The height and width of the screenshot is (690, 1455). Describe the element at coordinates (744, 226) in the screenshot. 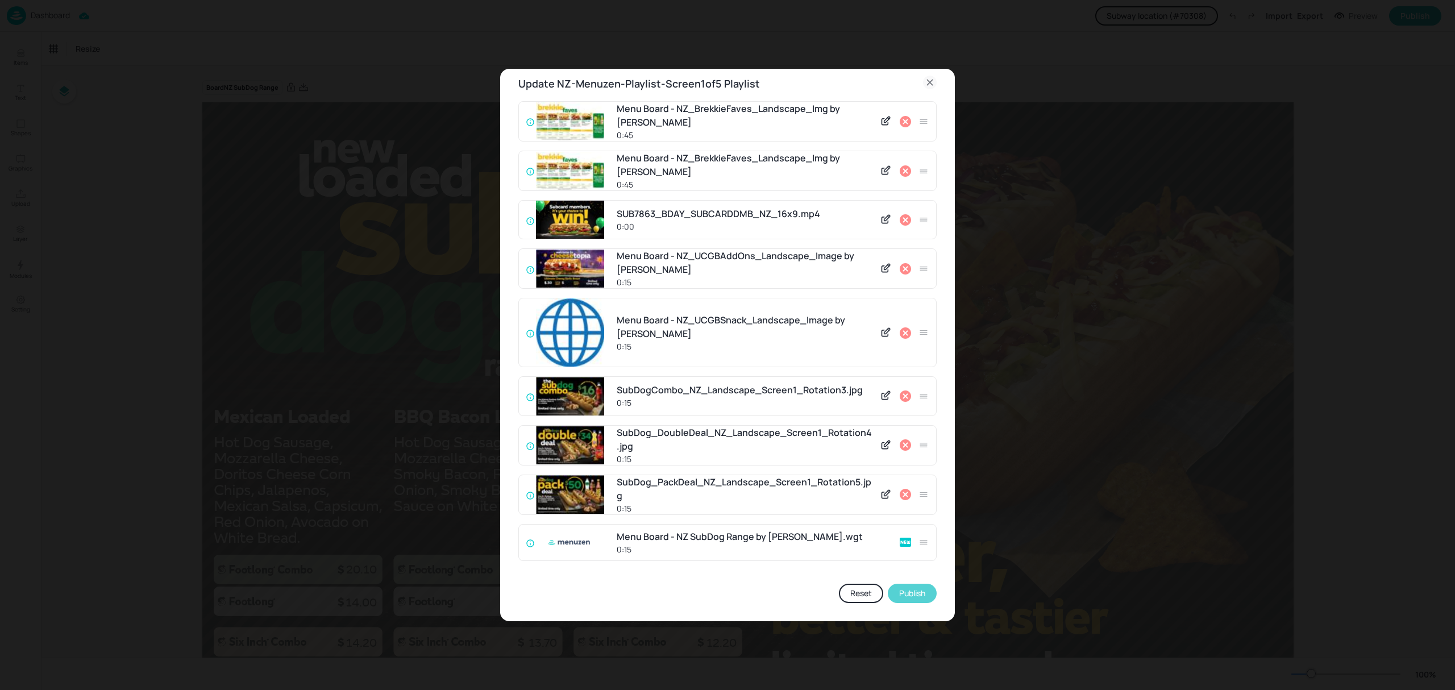

I see `div: 0:00` at that location.